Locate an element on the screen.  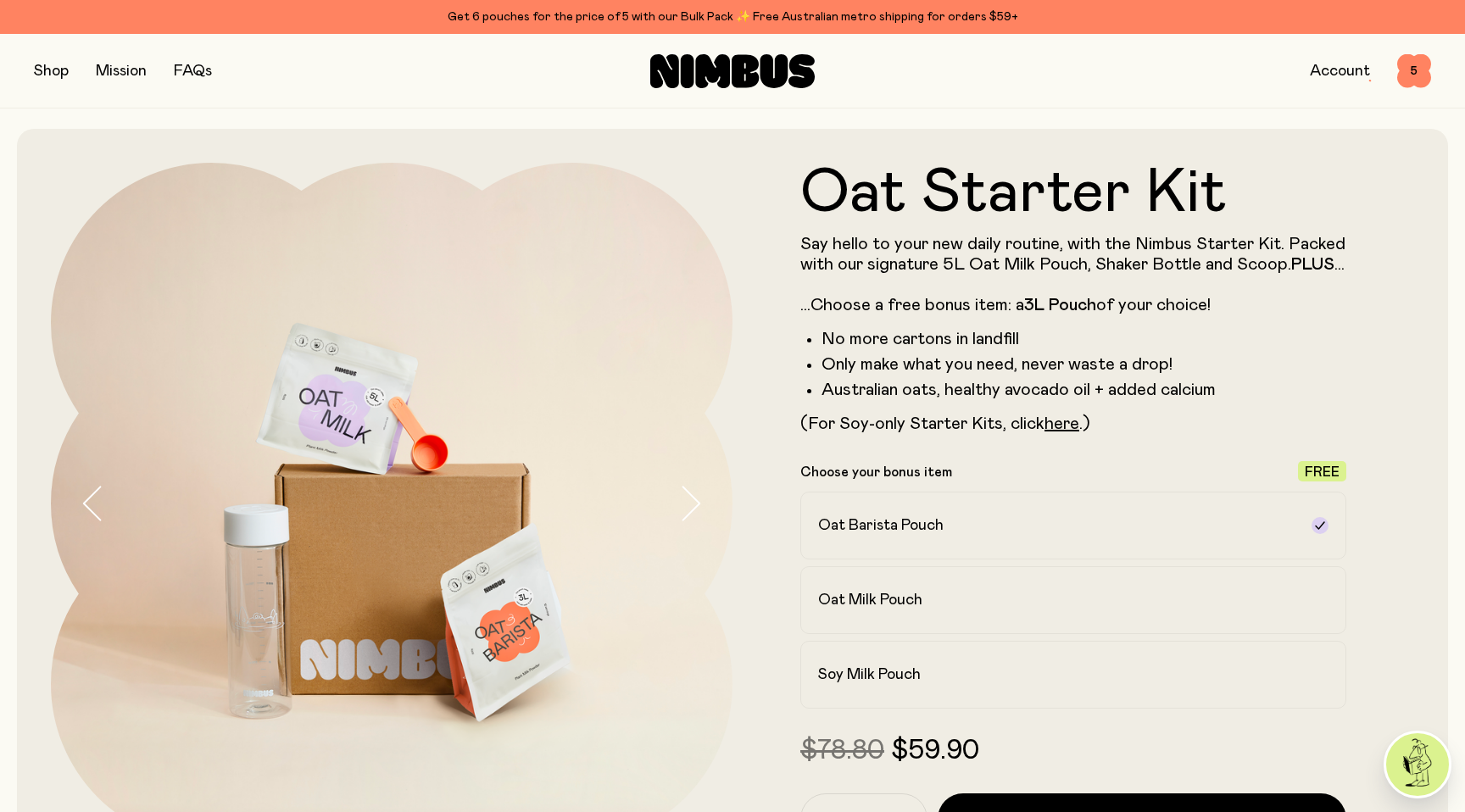
strong: 3L is located at coordinates (1035, 305).